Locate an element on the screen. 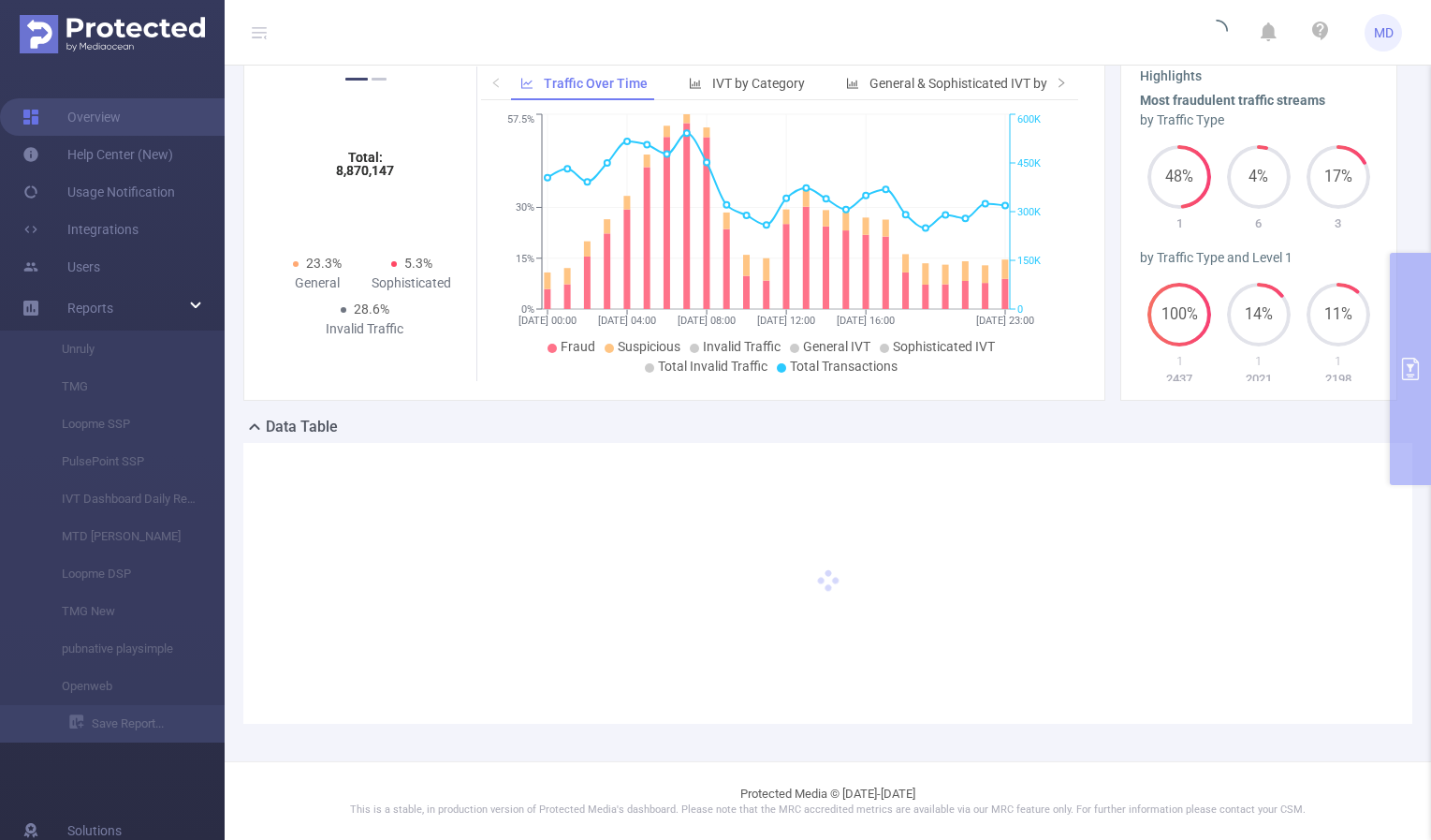 The height and width of the screenshot is (840, 1431). span: Fraud is located at coordinates (577, 347).